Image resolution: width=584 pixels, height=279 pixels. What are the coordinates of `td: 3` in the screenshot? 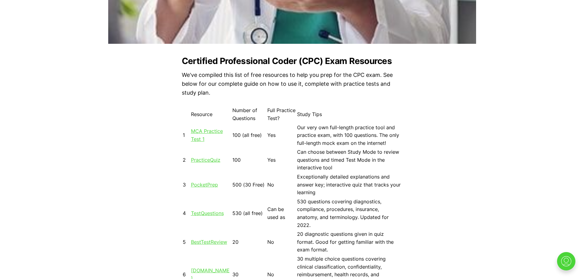 It's located at (186, 185).